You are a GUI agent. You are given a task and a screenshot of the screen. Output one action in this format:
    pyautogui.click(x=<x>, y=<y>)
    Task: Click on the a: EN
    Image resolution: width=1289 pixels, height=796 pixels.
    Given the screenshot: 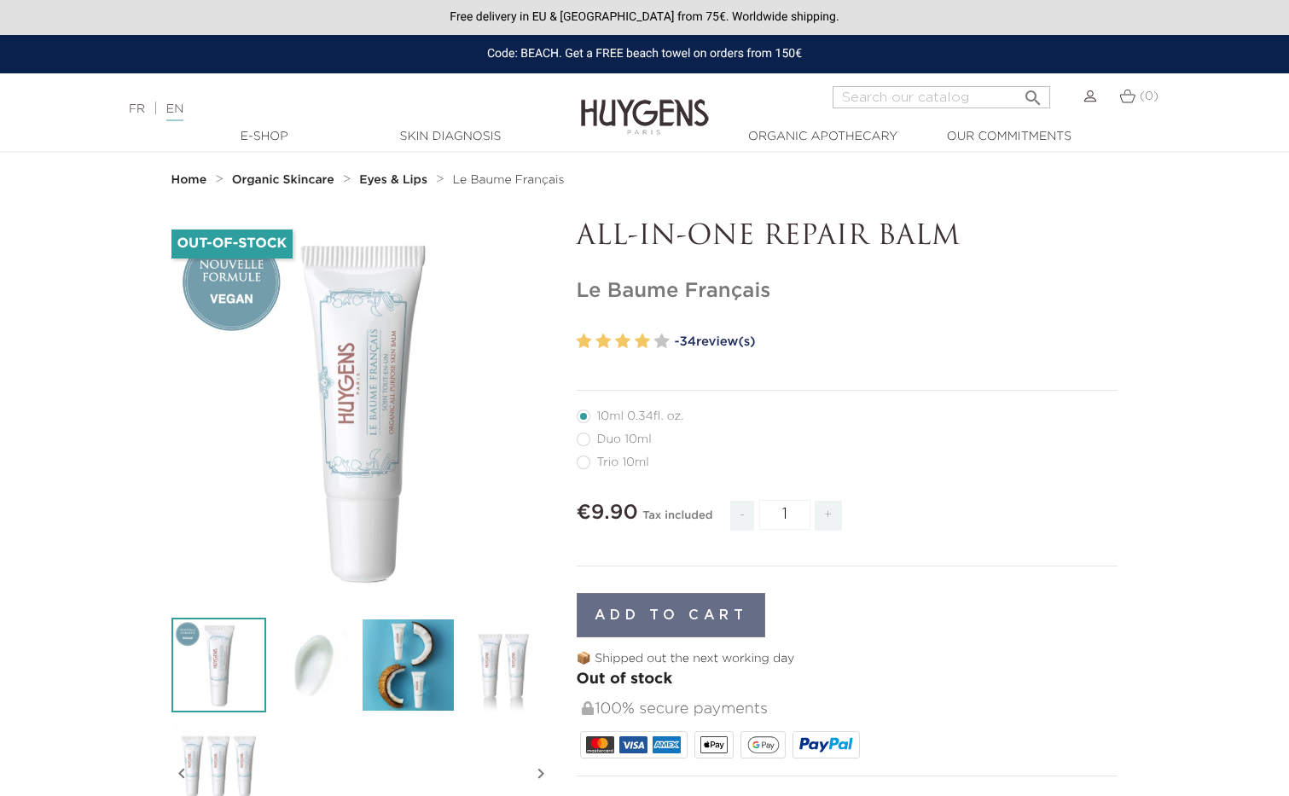 What is the action you would take?
    pyautogui.click(x=175, y=112)
    